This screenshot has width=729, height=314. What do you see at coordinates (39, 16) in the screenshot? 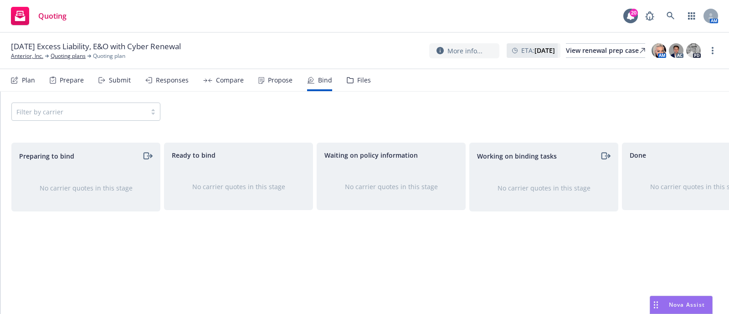
I see `a: Quoting` at bounding box center [39, 16].